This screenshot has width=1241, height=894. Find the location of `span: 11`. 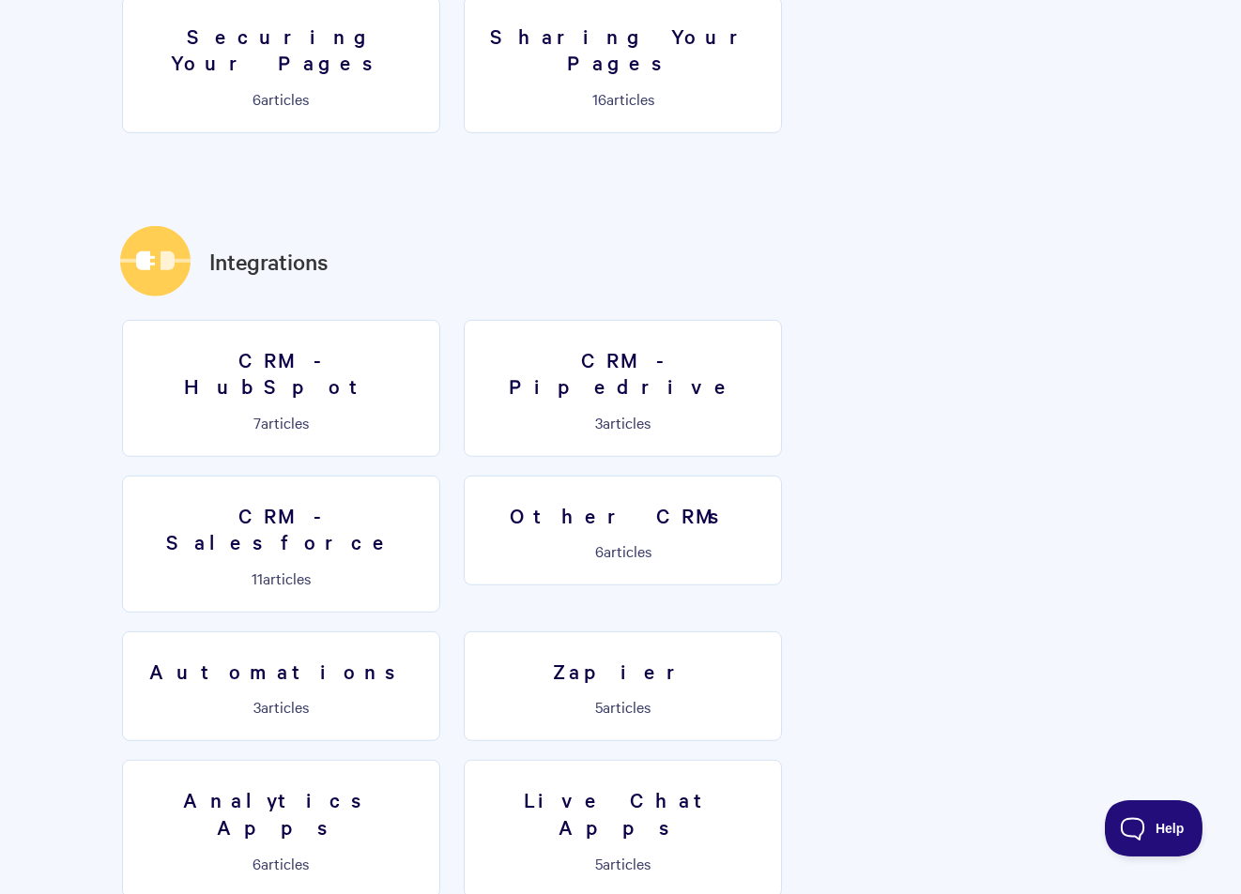

span: 11 is located at coordinates (257, 578).